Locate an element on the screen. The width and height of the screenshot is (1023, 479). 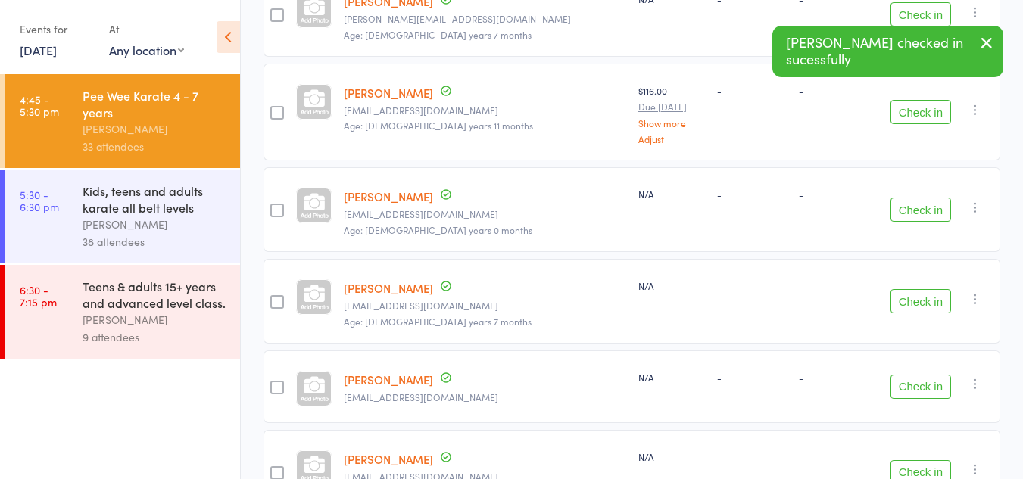
div: Any location is located at coordinates (146, 50).